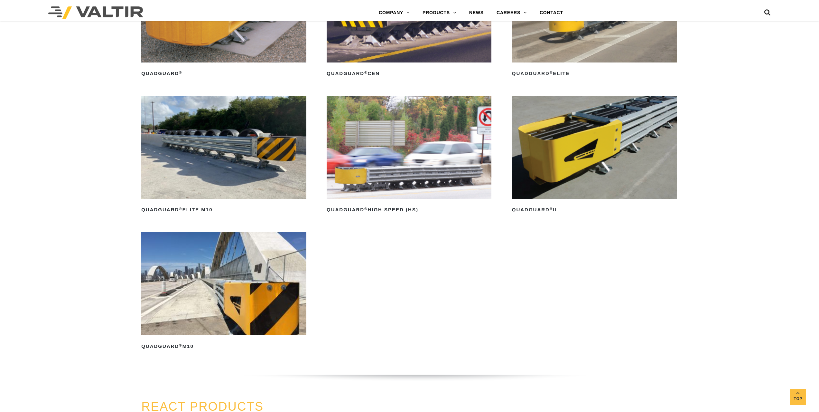  I want to click on h2: QuadGuard Elite M10, so click(224, 210).